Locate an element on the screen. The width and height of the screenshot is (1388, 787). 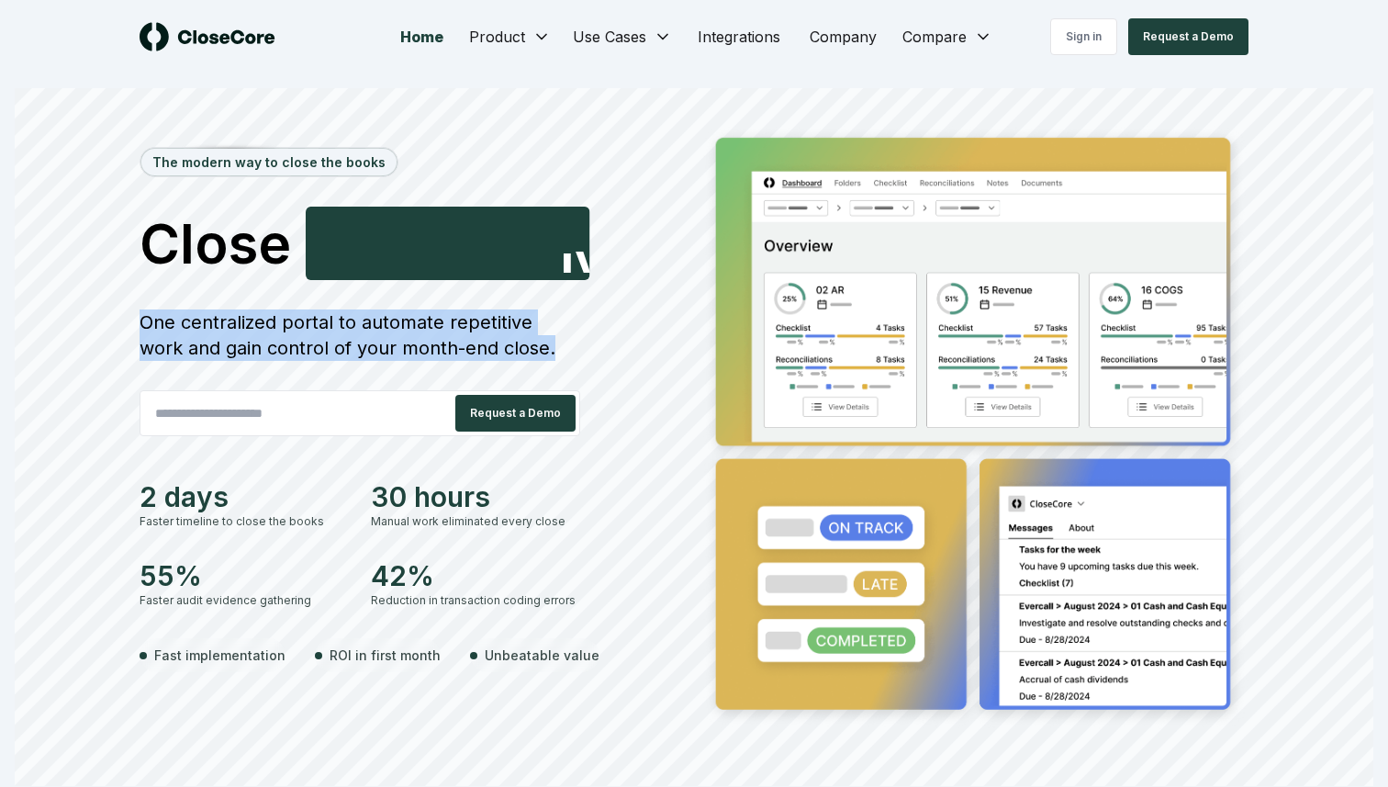
div: Reduction in transaction coding errors is located at coordinates (476, 600).